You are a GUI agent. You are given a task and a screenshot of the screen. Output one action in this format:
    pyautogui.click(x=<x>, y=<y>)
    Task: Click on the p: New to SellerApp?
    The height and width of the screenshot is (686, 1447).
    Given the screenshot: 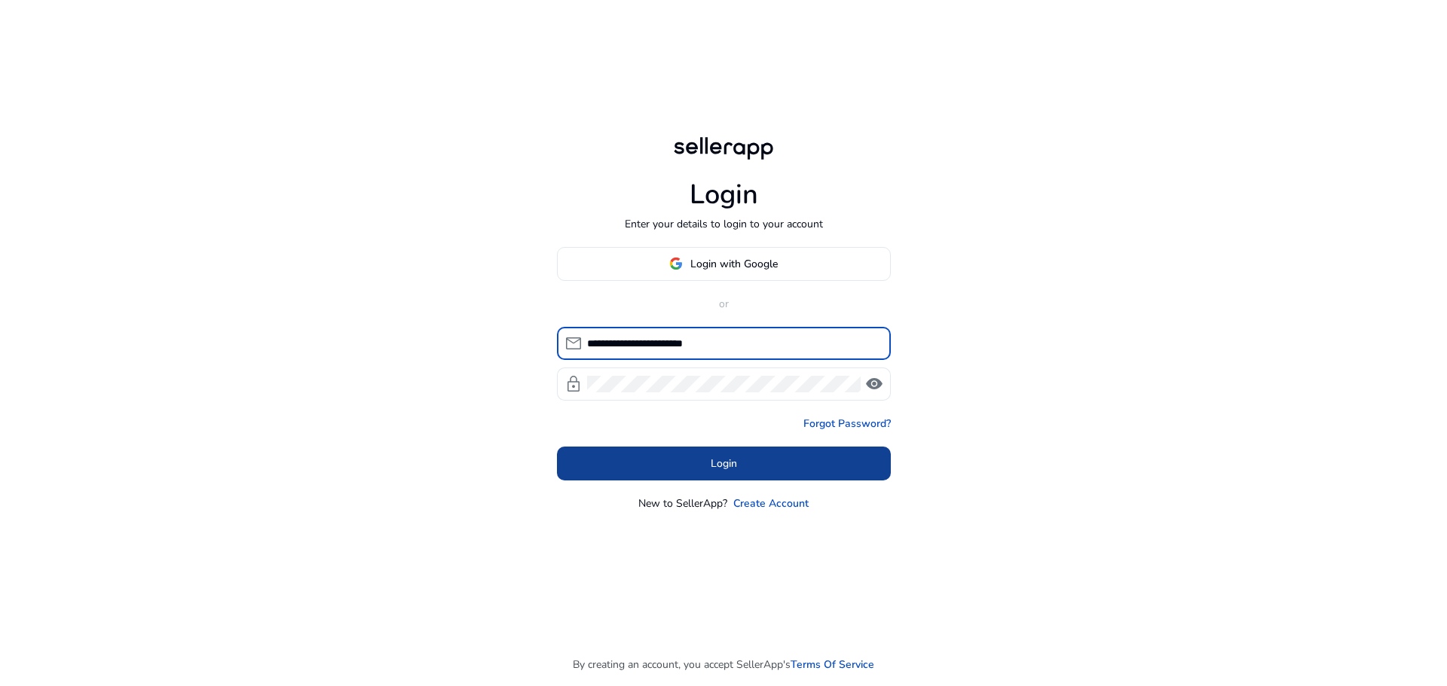 What is the action you would take?
    pyautogui.click(x=683, y=503)
    